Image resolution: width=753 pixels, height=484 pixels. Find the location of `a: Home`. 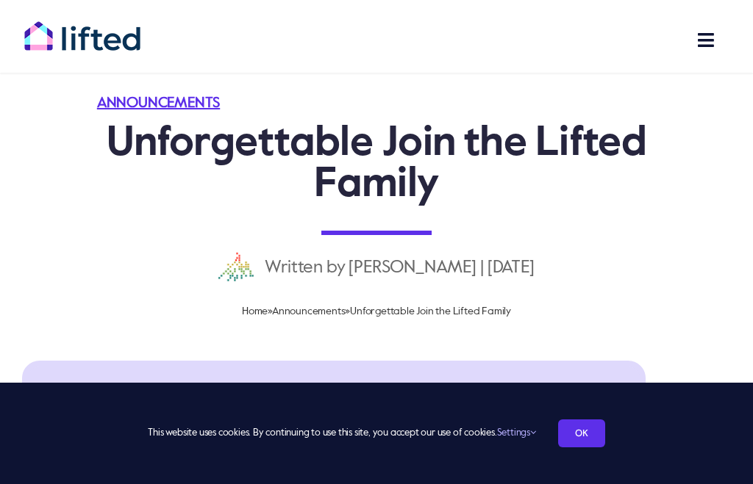

a: Home is located at coordinates (254, 312).